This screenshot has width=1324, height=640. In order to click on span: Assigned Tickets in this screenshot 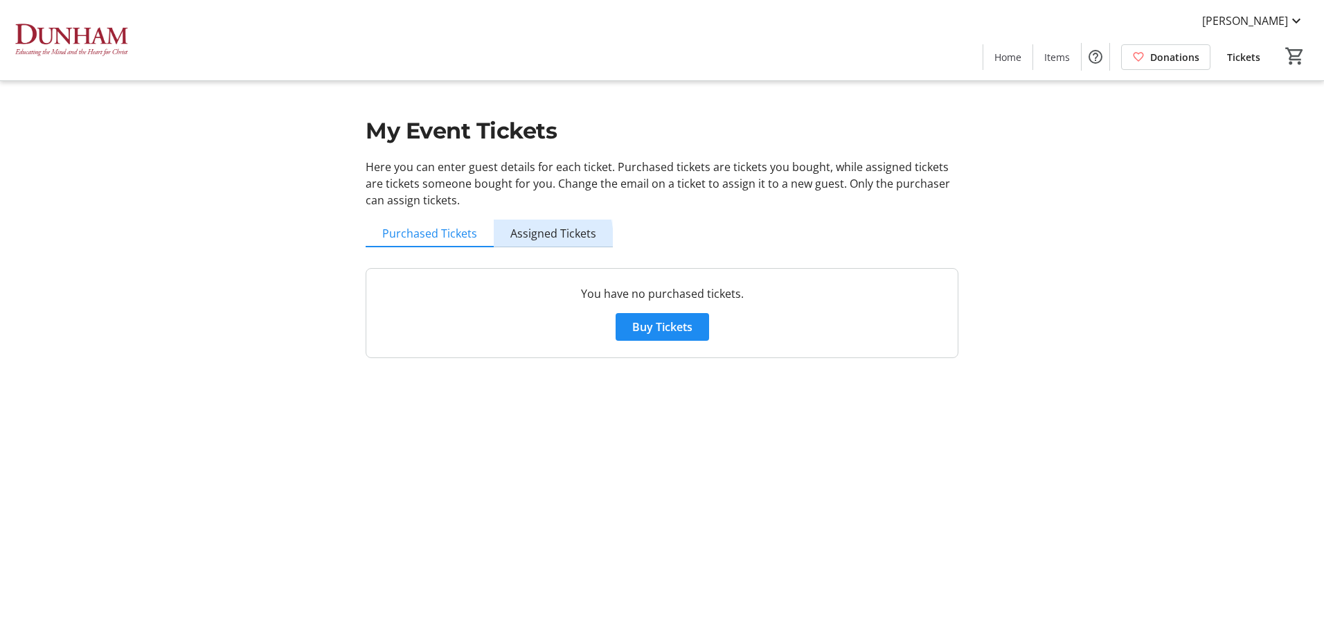, I will do `click(553, 233)`.